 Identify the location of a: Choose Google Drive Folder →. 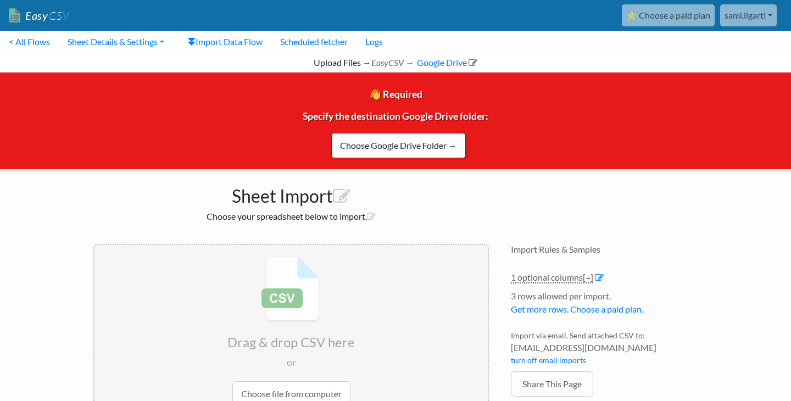
(398, 146).